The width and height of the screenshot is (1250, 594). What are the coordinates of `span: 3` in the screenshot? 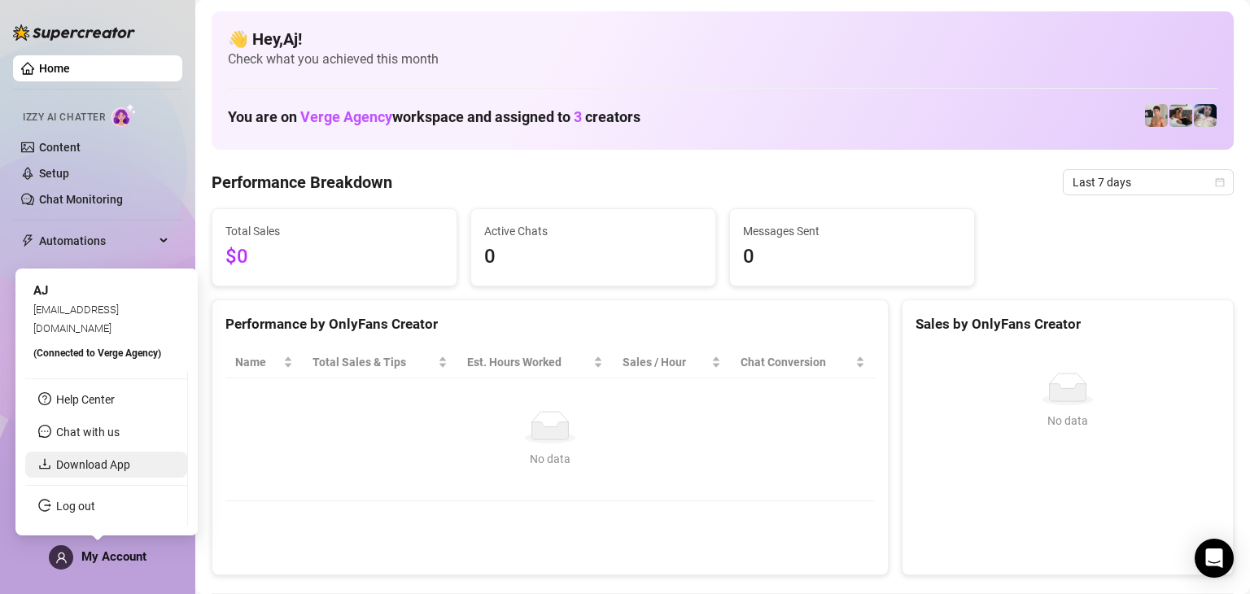 It's located at (578, 116).